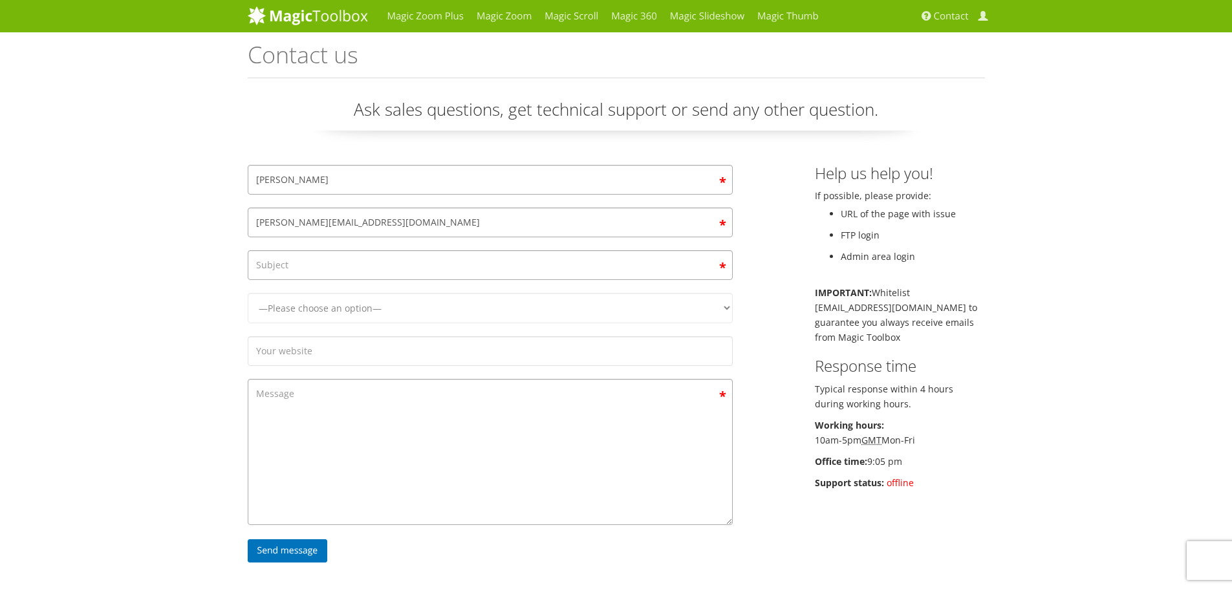  What do you see at coordinates (490, 367) in the screenshot?
I see `form: Contact form` at bounding box center [490, 367].